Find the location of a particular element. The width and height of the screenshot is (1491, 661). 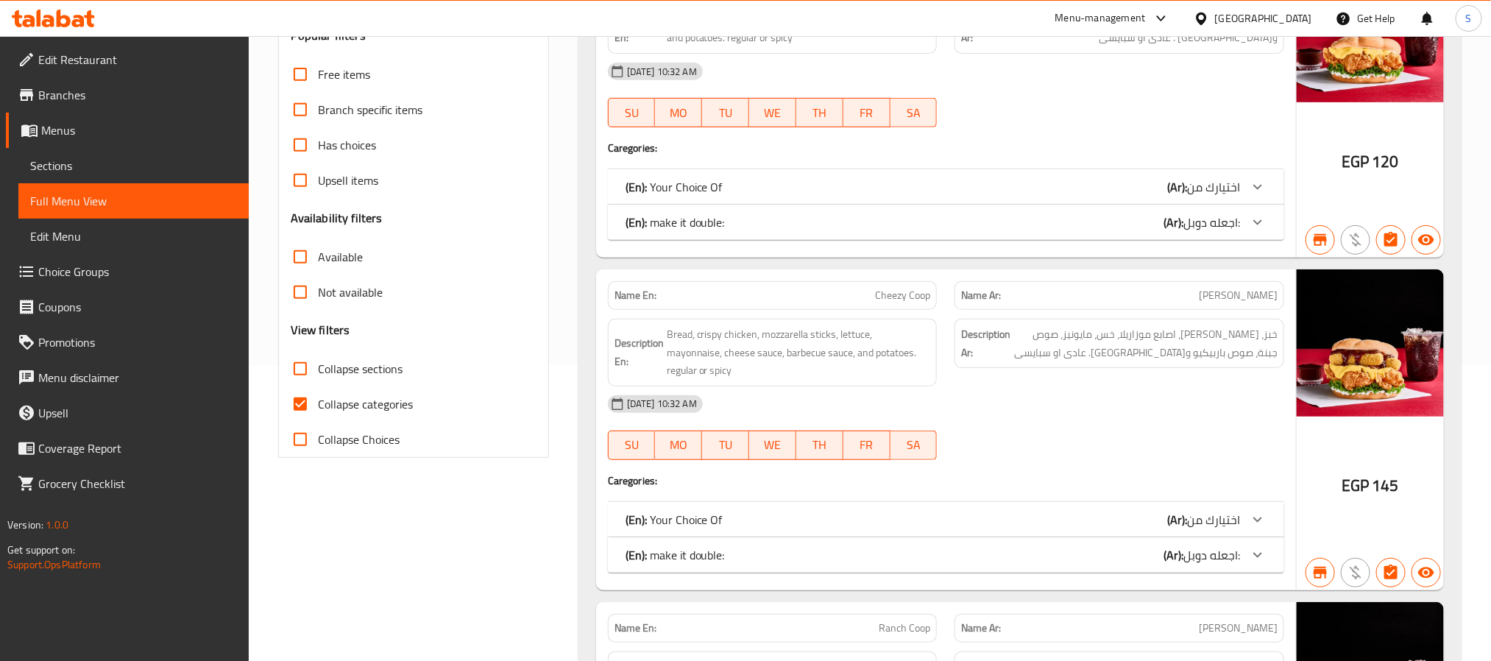

strong: Description En: is located at coordinates (639, 352).